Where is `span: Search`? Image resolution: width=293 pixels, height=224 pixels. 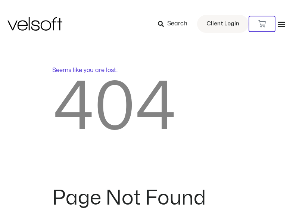 span: Search is located at coordinates (177, 24).